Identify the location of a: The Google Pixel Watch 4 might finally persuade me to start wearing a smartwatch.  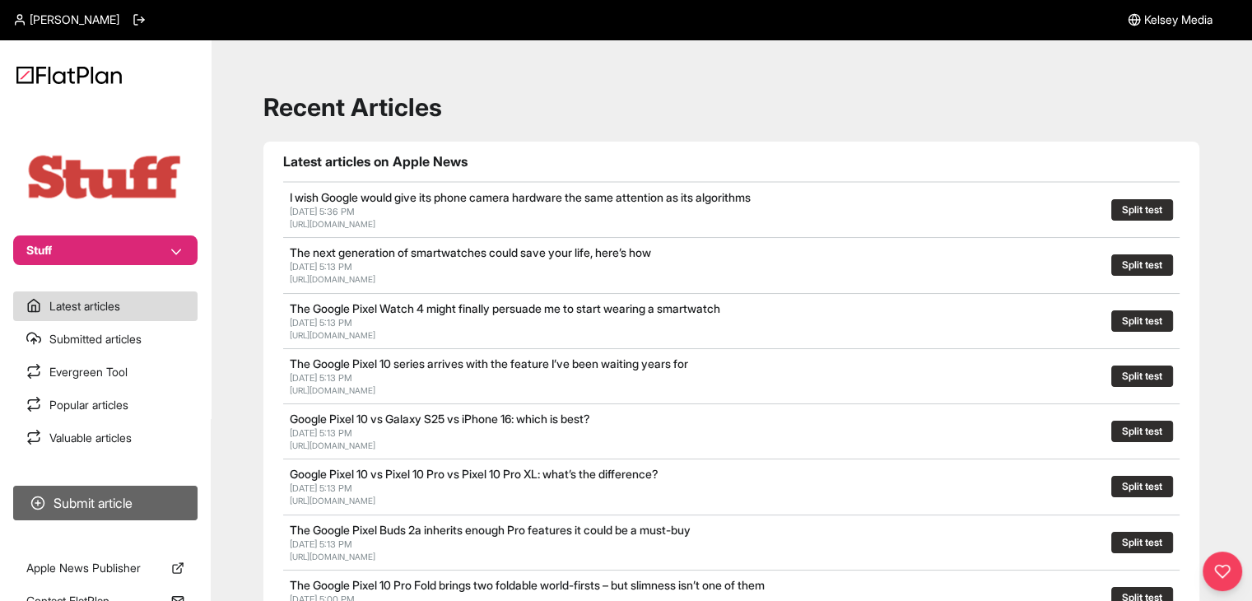
(505, 308).